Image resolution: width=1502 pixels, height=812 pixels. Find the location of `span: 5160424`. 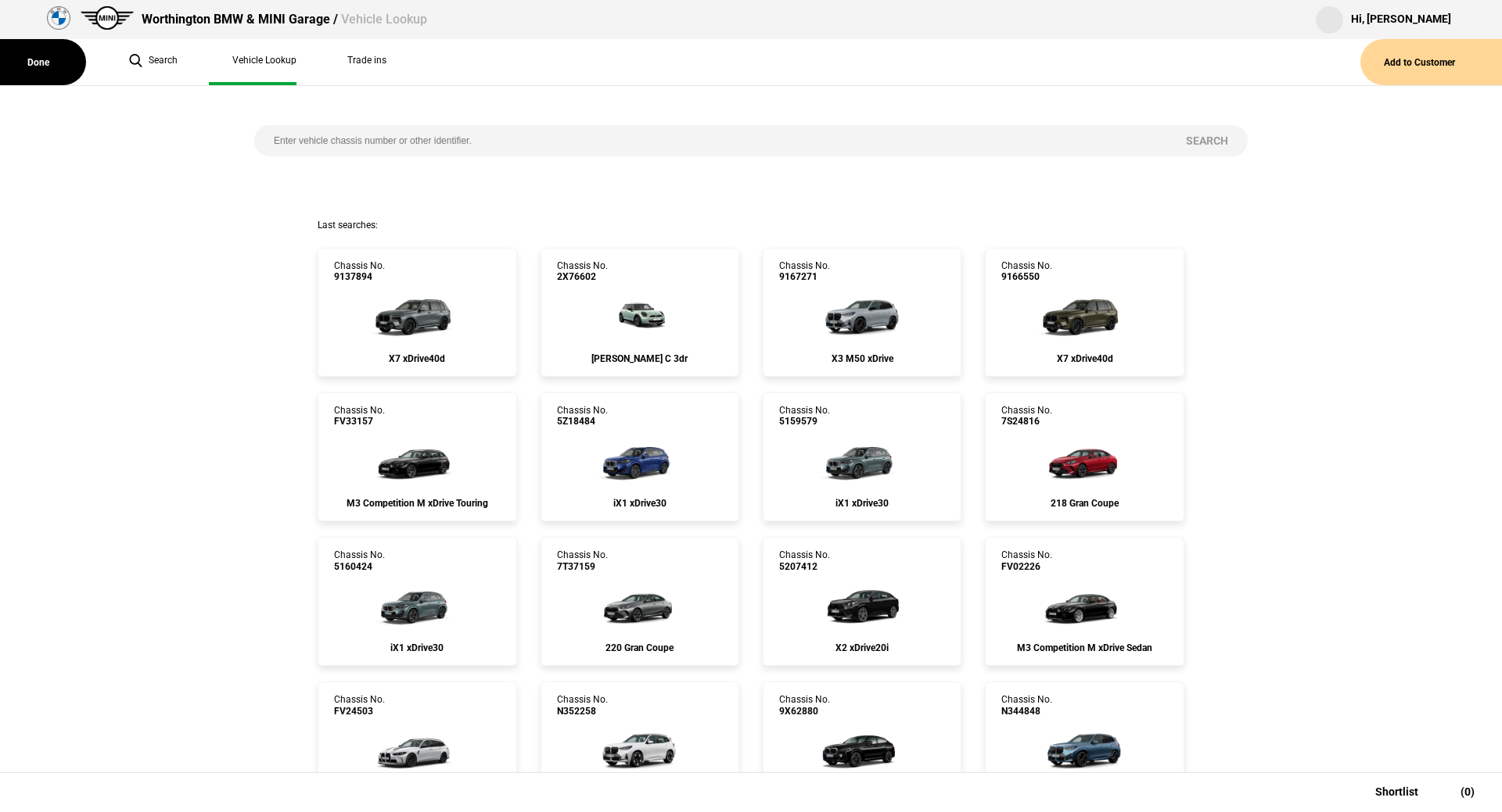

span: 5160424 is located at coordinates (359, 567).